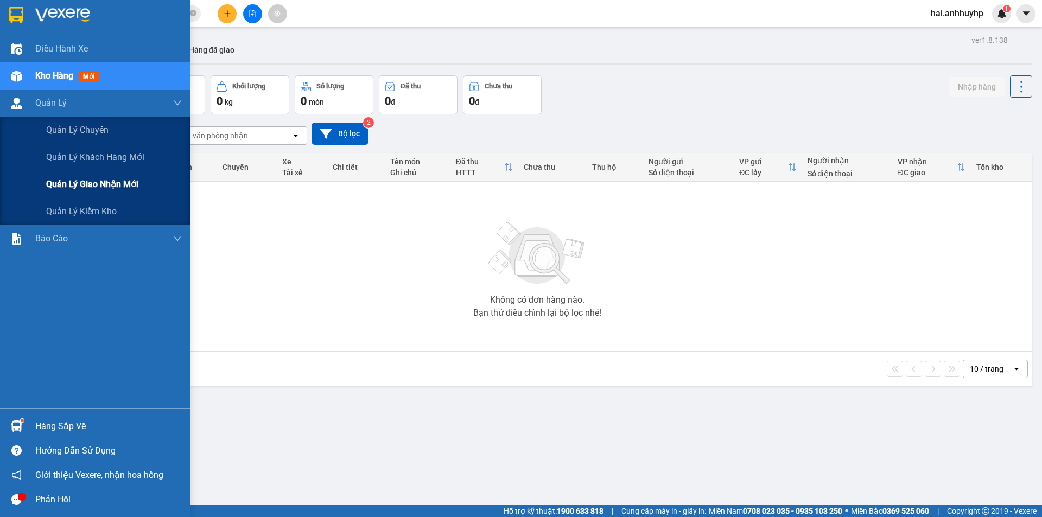  Describe the element at coordinates (191, 167) in the screenshot. I see `div: Tuyến` at that location.